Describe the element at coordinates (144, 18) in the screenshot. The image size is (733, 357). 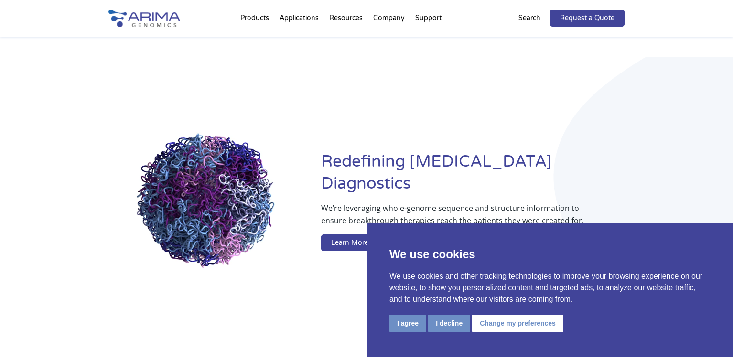
I see `img: Arima-Genomics-logo` at that location.